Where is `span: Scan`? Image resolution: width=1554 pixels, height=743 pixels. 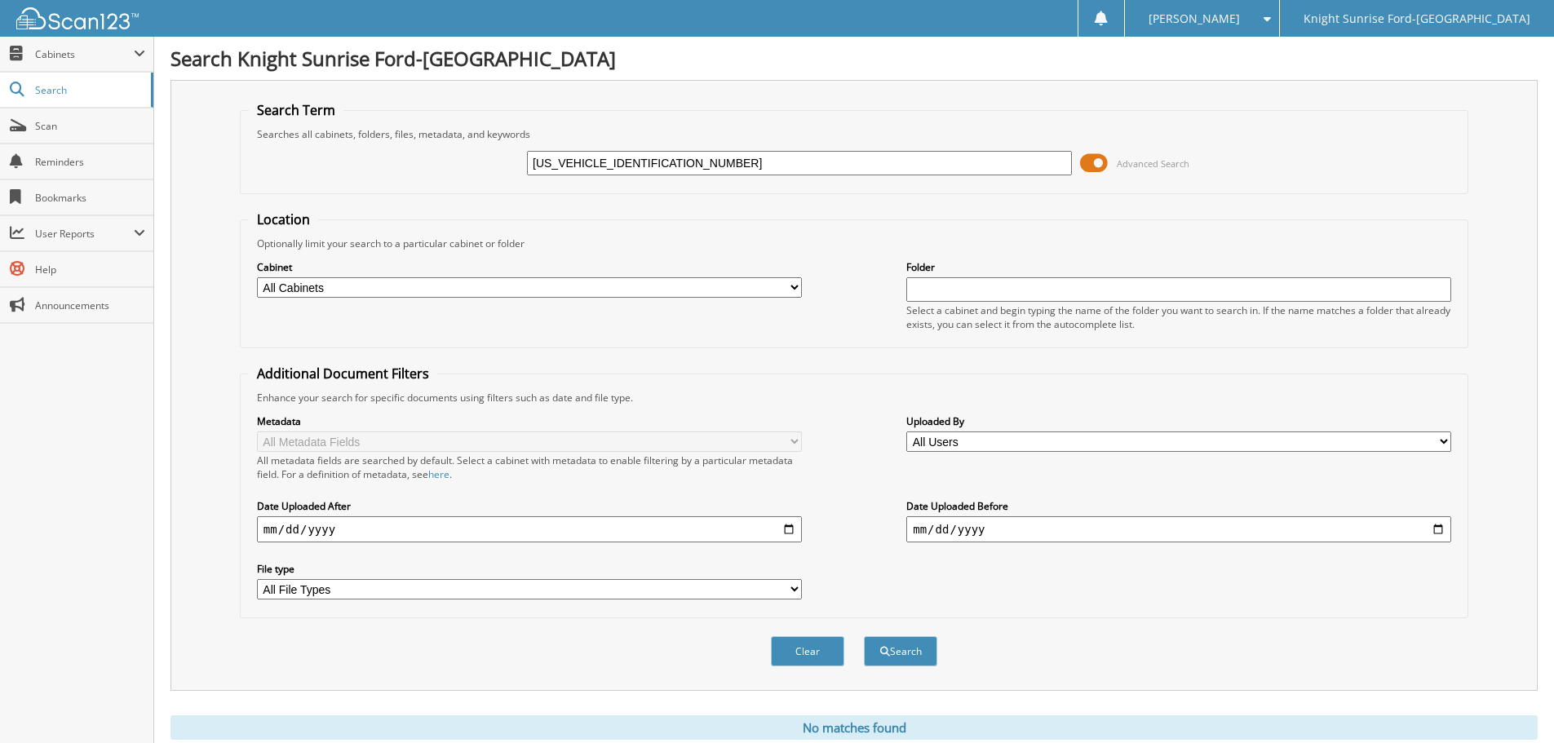
span: Scan is located at coordinates (90, 126).